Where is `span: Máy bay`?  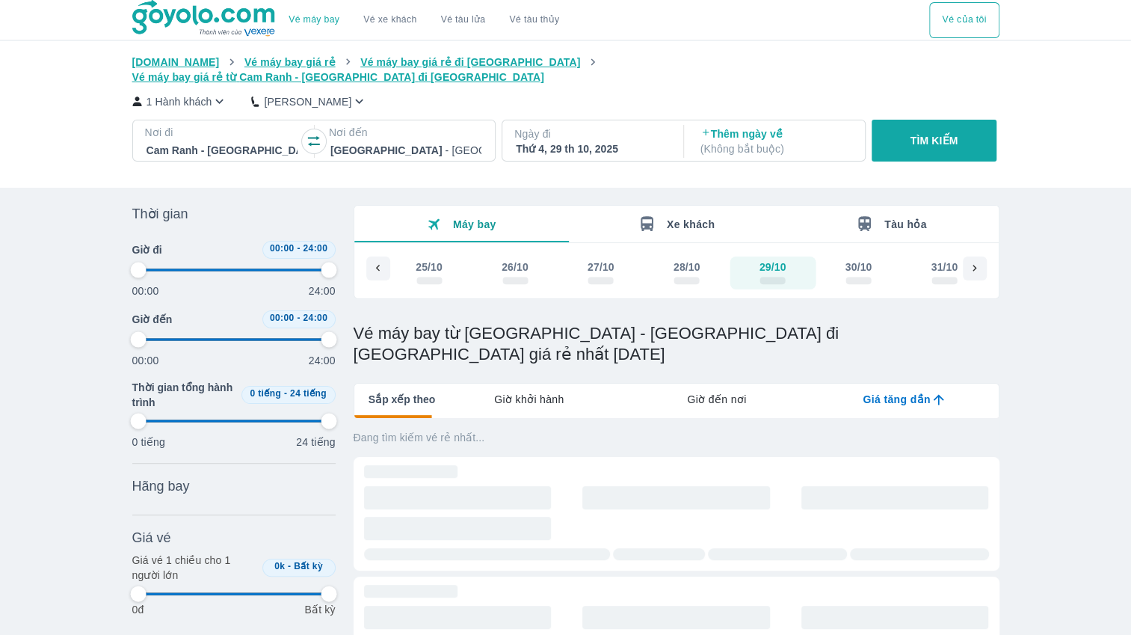
span: Máy bay is located at coordinates (475, 224).